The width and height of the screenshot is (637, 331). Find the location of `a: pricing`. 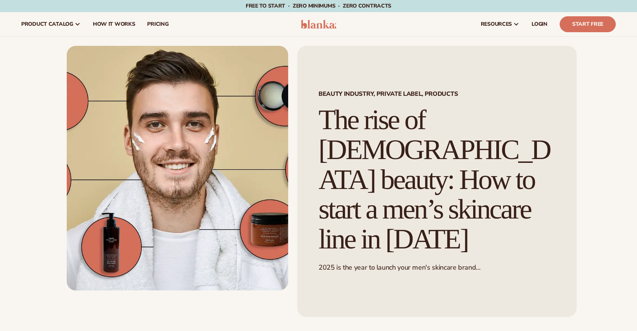

a: pricing is located at coordinates (158, 24).